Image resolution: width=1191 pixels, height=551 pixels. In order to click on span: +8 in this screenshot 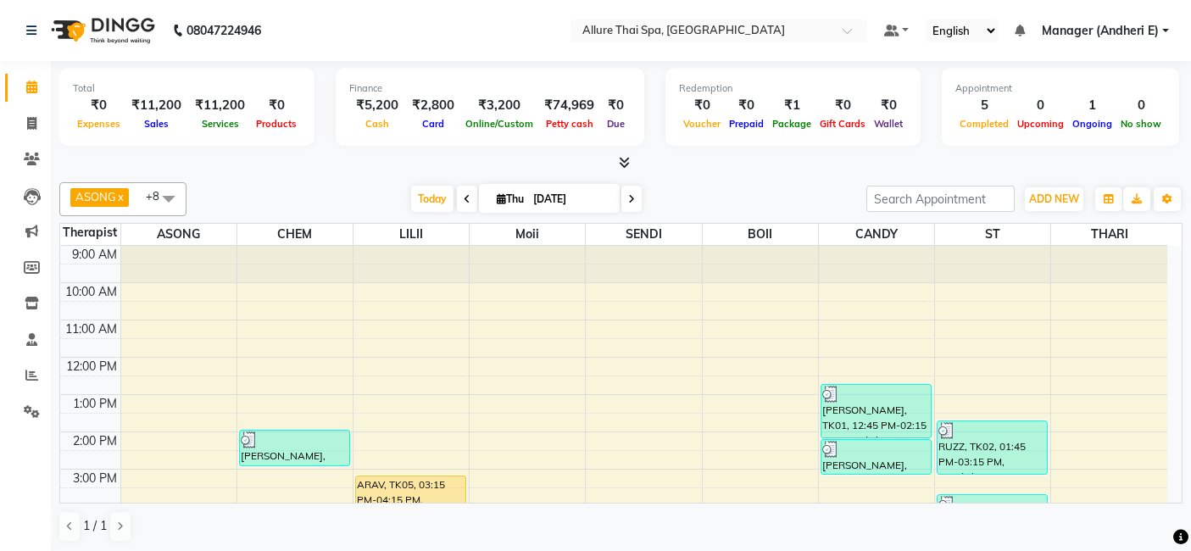, I will do `click(159, 196)`.